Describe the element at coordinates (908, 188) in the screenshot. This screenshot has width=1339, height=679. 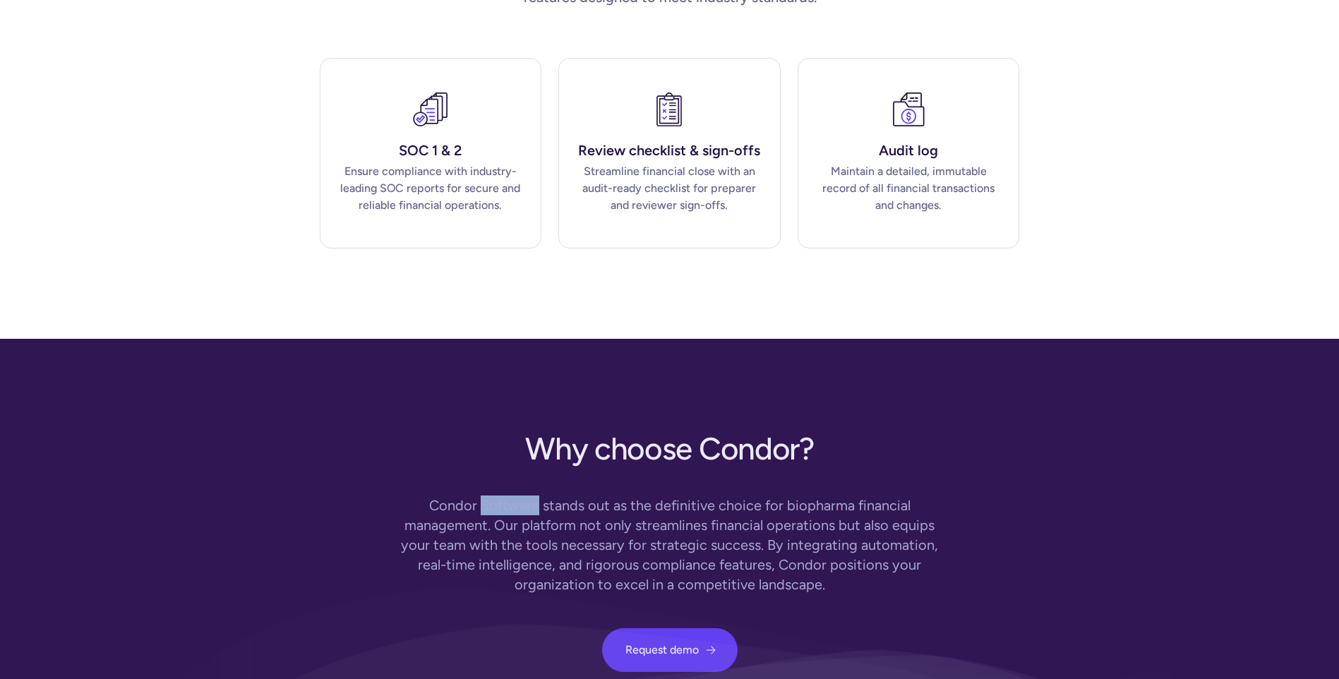
I see `div: Maintain a detailed, immutable record of all financial transactions and changes.` at that location.